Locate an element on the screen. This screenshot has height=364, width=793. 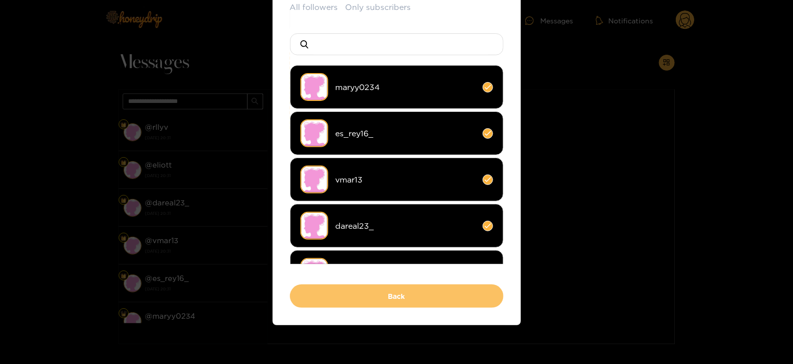
span: maryy0234 is located at coordinates (405, 87).